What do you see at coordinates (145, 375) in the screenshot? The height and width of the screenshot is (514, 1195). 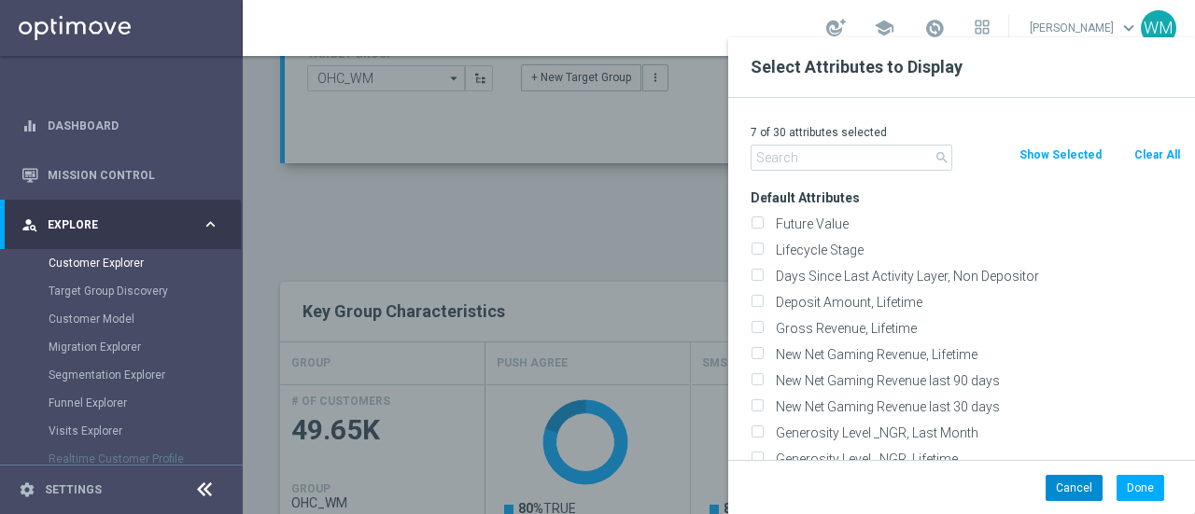 I see `div: Segmentation Explorer` at bounding box center [145, 375].